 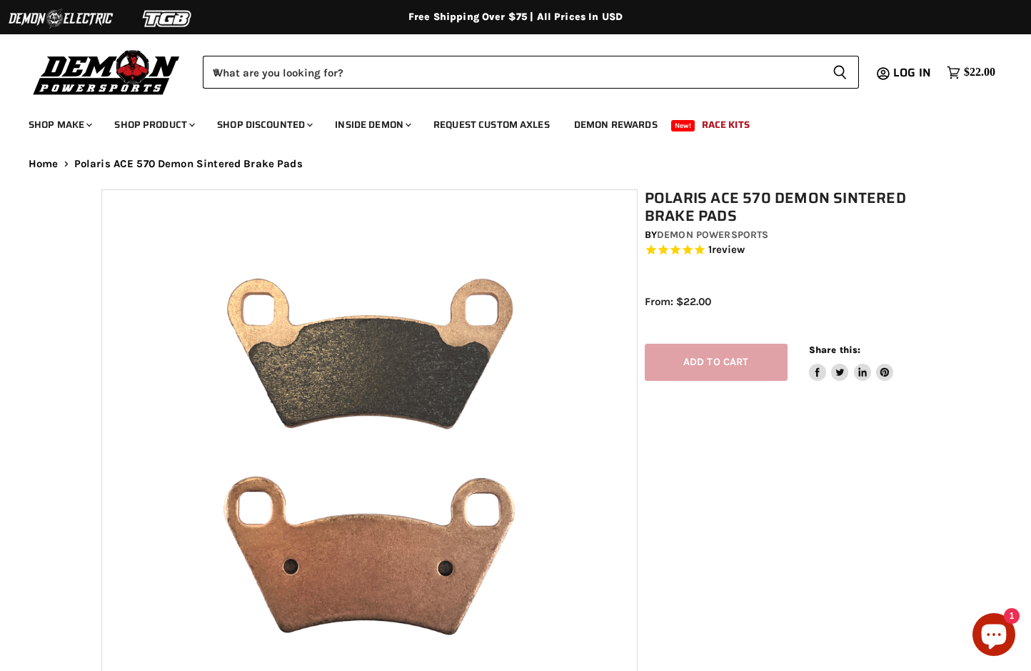 What do you see at coordinates (726, 124) in the screenshot?
I see `a: Race Kits` at bounding box center [726, 124].